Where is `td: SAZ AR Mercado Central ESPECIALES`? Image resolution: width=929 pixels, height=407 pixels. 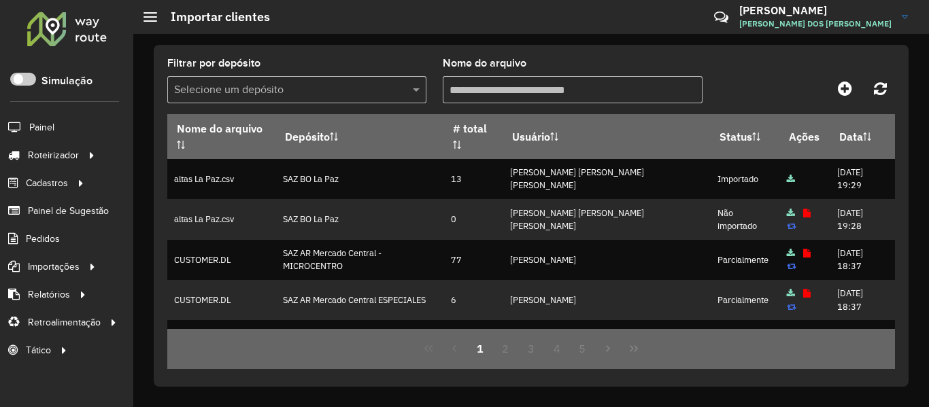 td: SAZ AR Mercado Central ESPECIALES is located at coordinates (360, 300).